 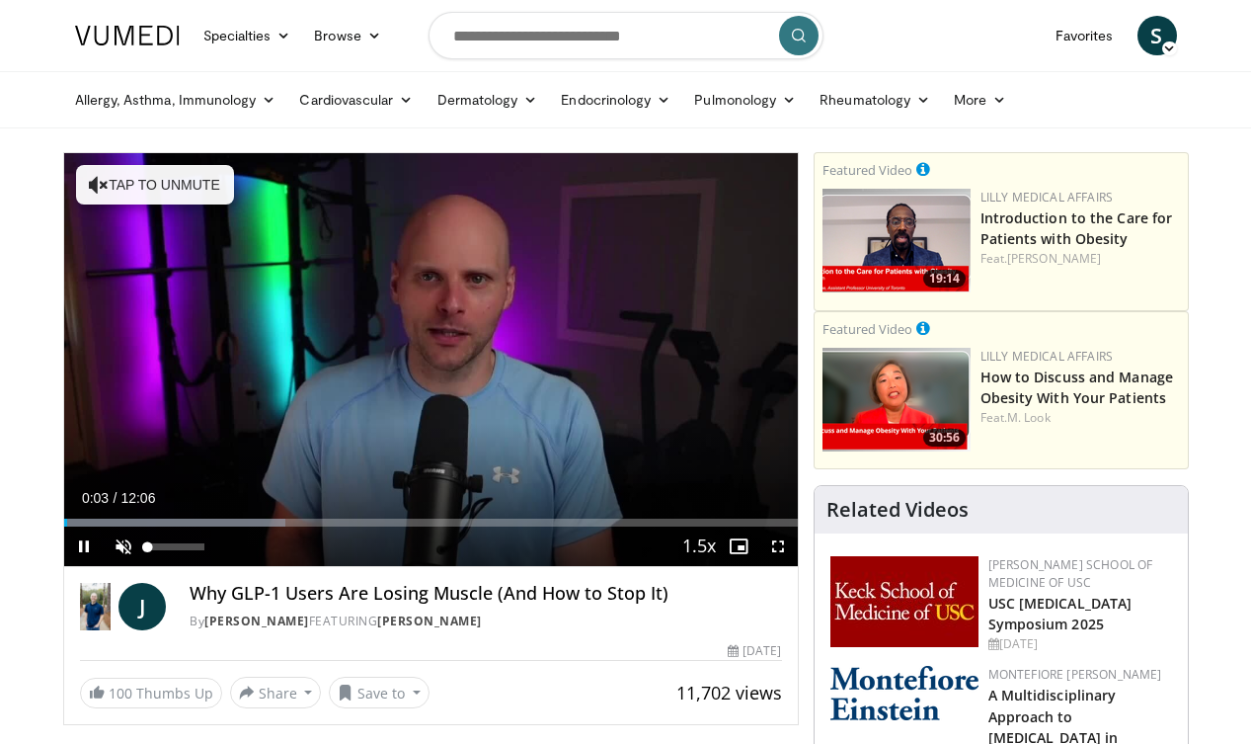 I want to click on button: Tap to unmute, so click(x=155, y=185).